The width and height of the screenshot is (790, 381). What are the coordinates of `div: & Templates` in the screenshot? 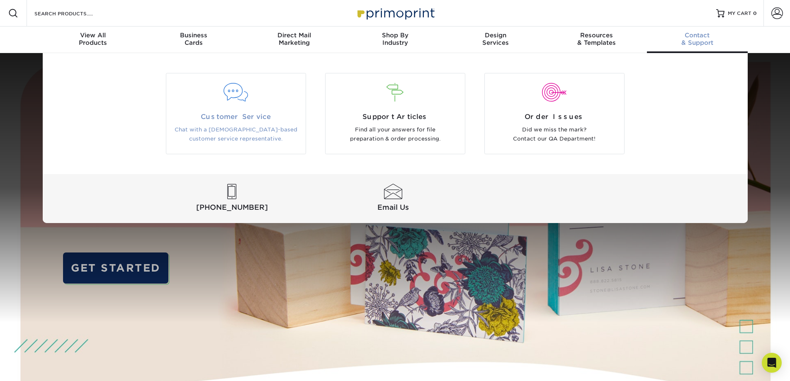 It's located at (596, 39).